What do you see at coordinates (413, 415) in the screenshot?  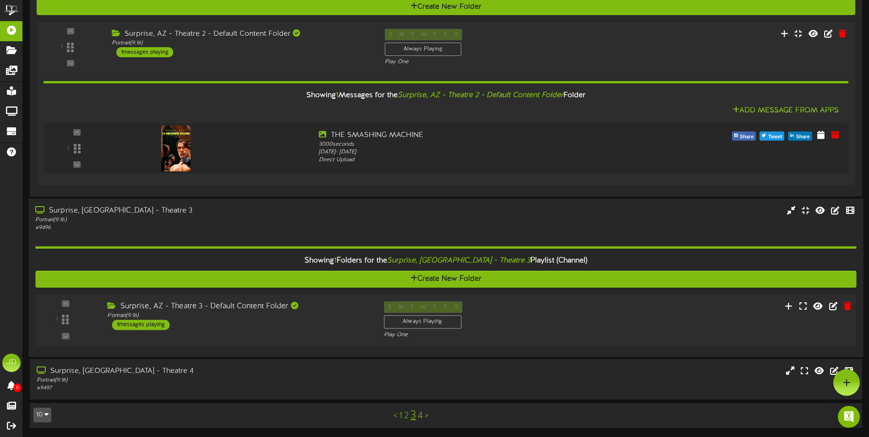 I see `a: 3` at bounding box center [413, 415].